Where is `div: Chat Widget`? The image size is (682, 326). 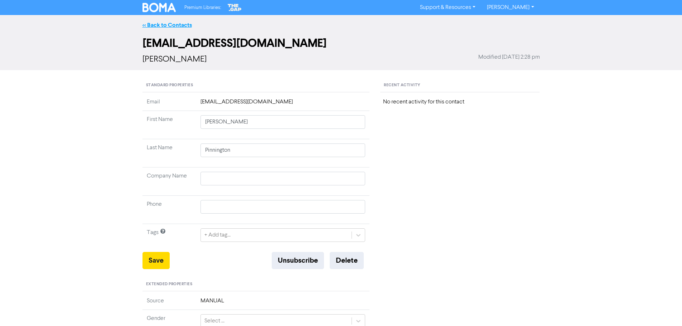 div: Chat Widget is located at coordinates (664, 309).